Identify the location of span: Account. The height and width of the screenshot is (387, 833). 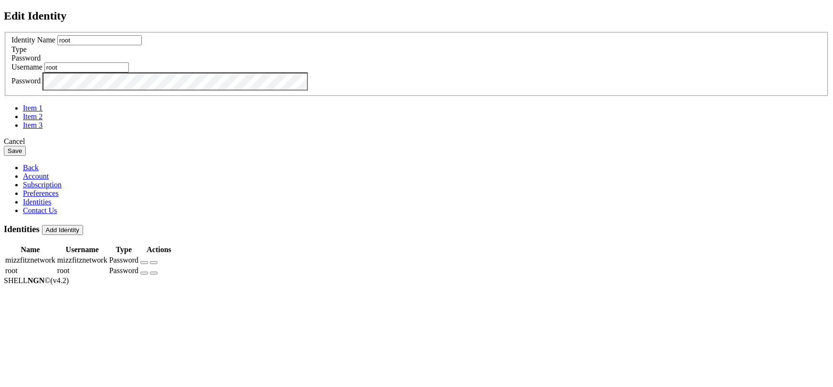
(36, 176).